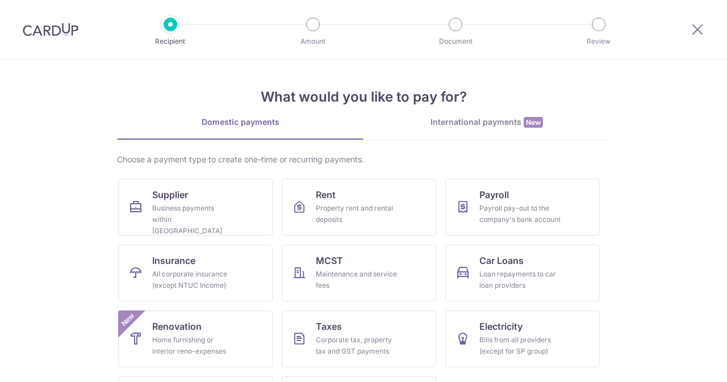  Describe the element at coordinates (359, 207) in the screenshot. I see `a: RentProperty rent and rental deposits` at that location.